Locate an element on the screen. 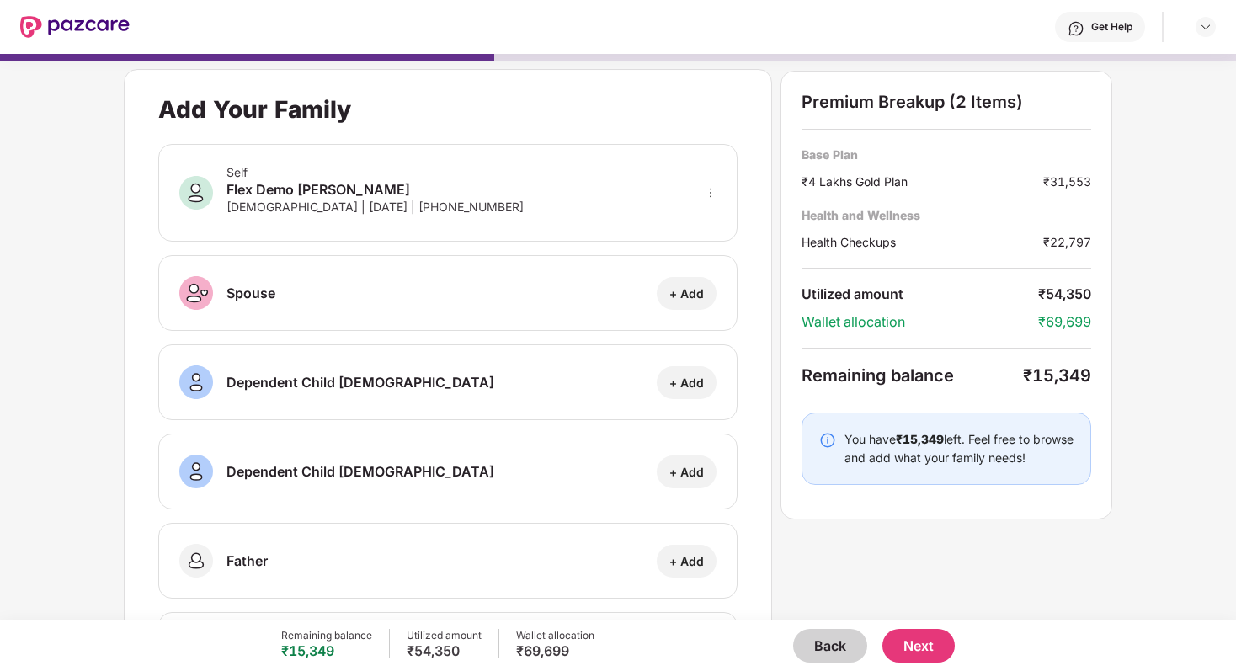 The width and height of the screenshot is (1236, 671). div: Spouse is located at coordinates (251, 293).